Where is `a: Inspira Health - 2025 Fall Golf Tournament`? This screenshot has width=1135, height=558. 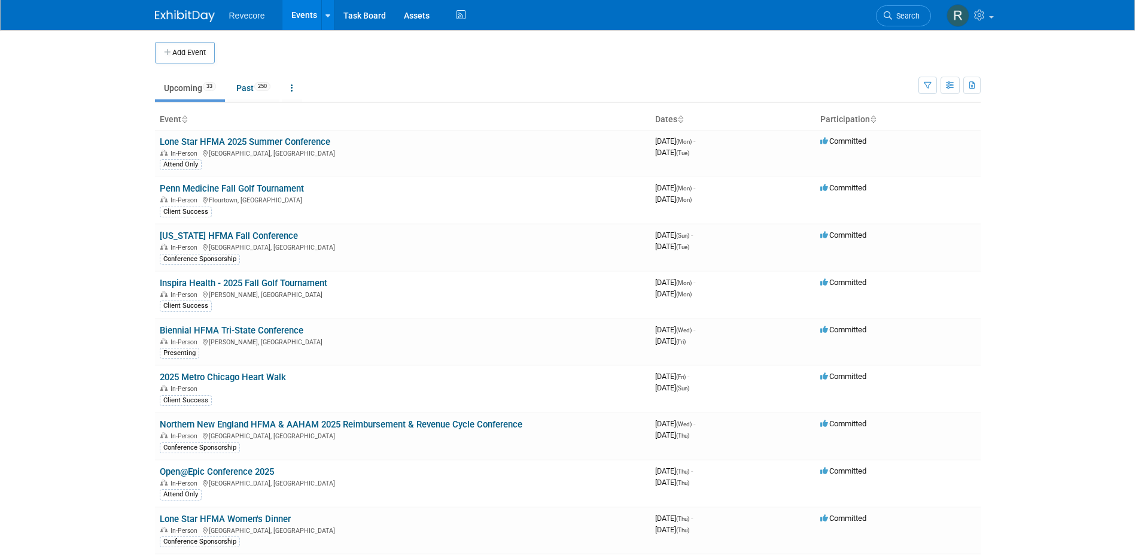 a: Inspira Health - 2025 Fall Golf Tournament is located at coordinates (244, 283).